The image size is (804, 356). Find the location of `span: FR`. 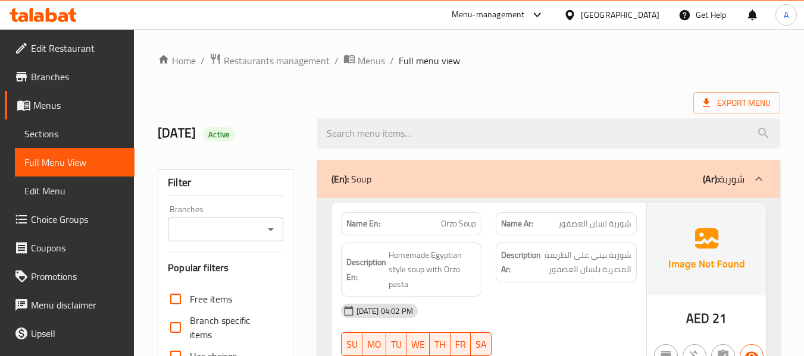

span: FR is located at coordinates (460, 344).